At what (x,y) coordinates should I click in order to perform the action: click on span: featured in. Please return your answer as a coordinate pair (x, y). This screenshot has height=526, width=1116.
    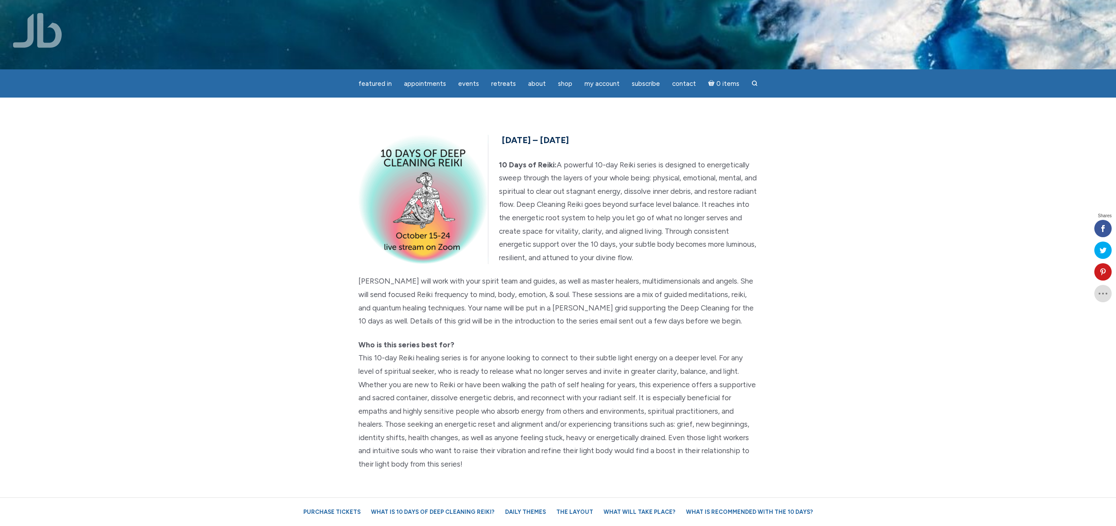
    Looking at the image, I should click on (375, 84).